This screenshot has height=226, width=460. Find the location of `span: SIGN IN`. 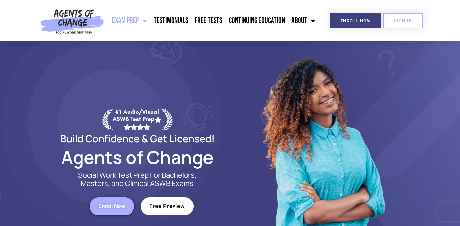

span: SIGN IN is located at coordinates (403, 21).